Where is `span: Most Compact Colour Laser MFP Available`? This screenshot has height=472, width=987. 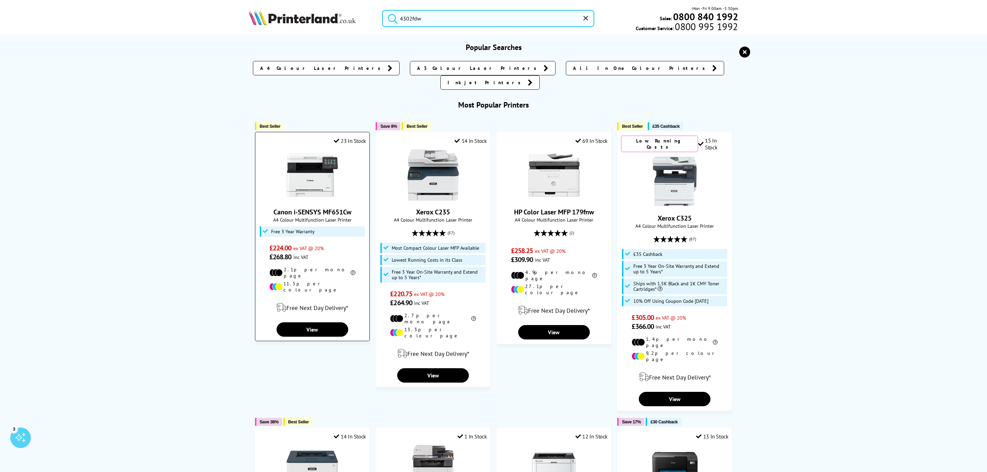
span: Most Compact Colour Laser MFP Available is located at coordinates (435, 248).